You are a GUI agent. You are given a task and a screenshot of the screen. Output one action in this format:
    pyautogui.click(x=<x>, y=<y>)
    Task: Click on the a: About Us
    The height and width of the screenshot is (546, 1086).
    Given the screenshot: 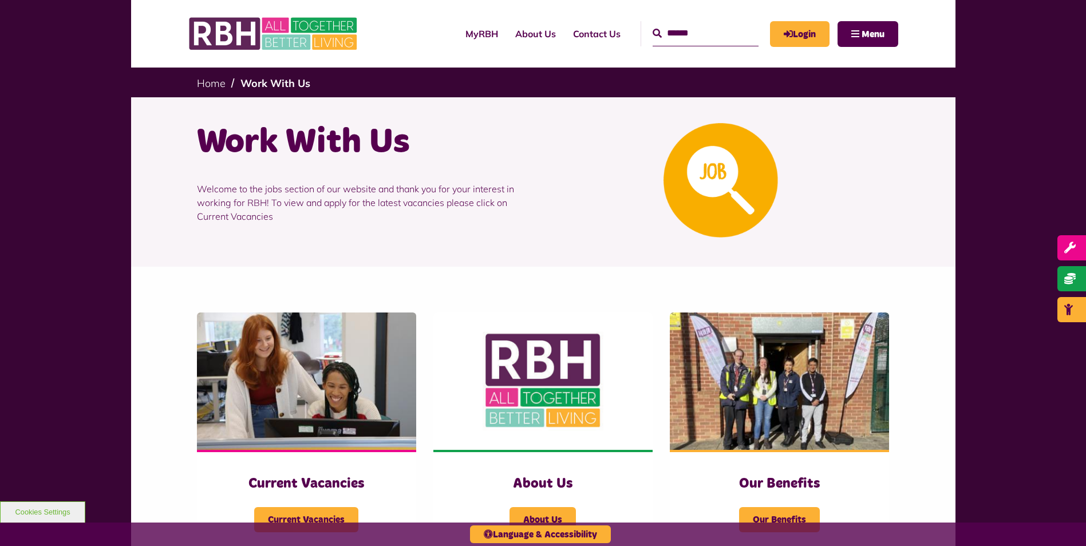 What is the action you would take?
    pyautogui.click(x=535, y=34)
    